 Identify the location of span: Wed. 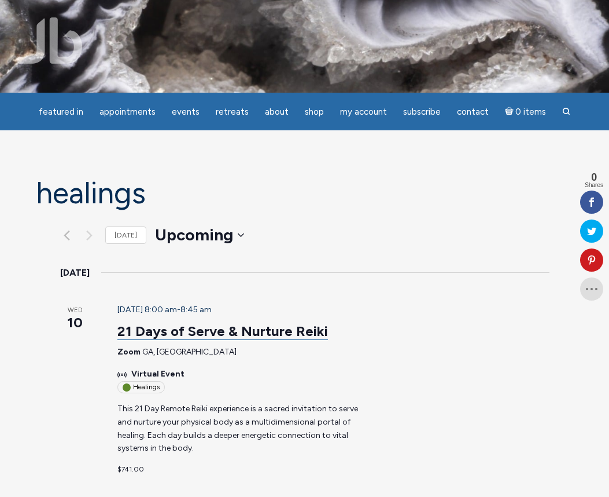
(75, 310).